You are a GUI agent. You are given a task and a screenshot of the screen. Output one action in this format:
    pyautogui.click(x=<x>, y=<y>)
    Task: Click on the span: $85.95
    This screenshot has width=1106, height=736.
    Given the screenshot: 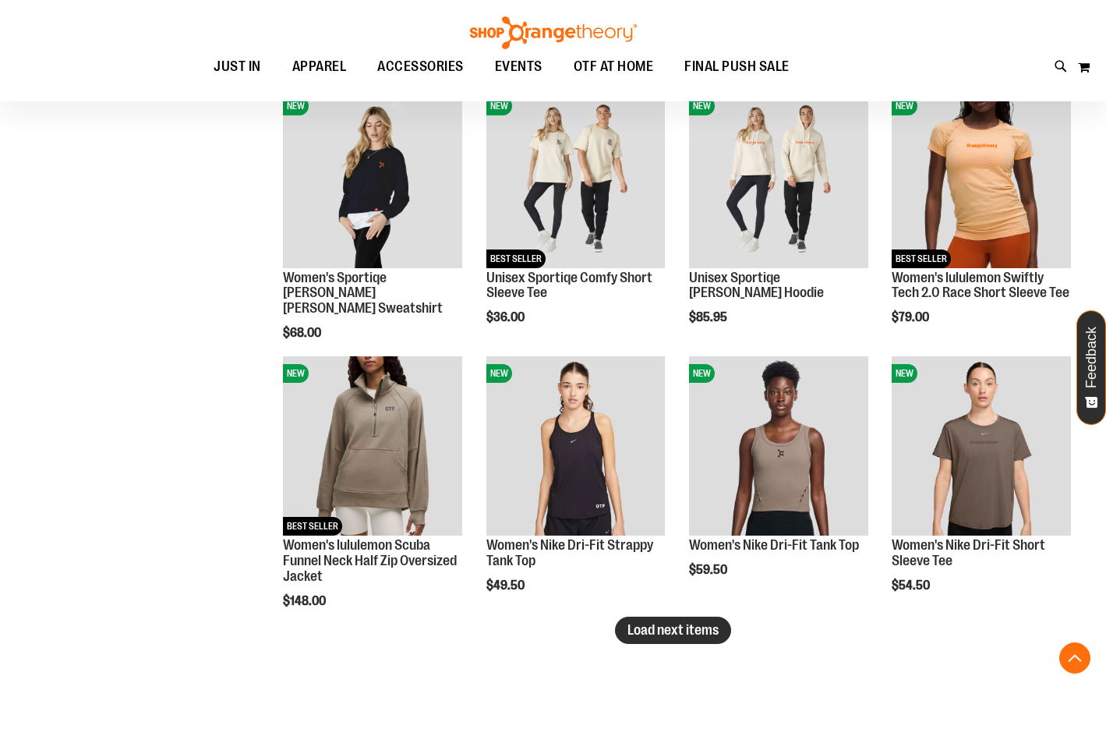 What is the action you would take?
    pyautogui.click(x=709, y=317)
    